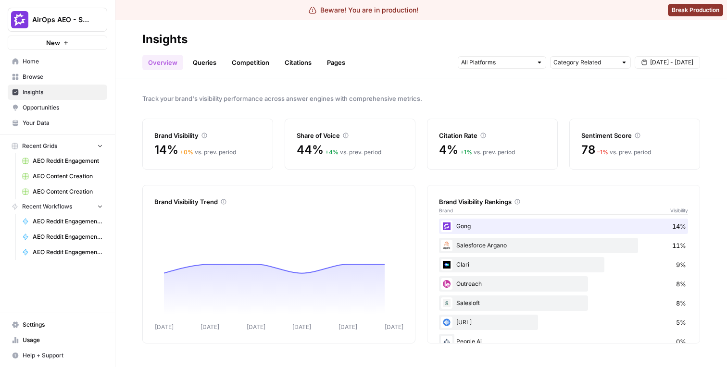 The height and width of the screenshot is (367, 727). I want to click on div: Salesloft, so click(564, 304).